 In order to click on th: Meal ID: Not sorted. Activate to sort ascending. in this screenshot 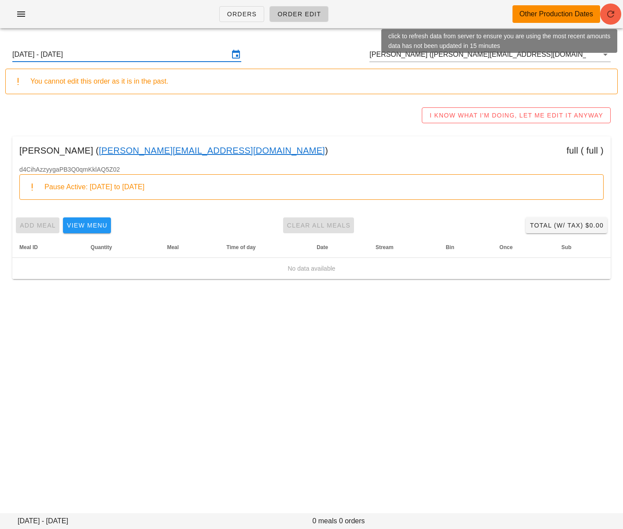, I will do `click(48, 248)`.